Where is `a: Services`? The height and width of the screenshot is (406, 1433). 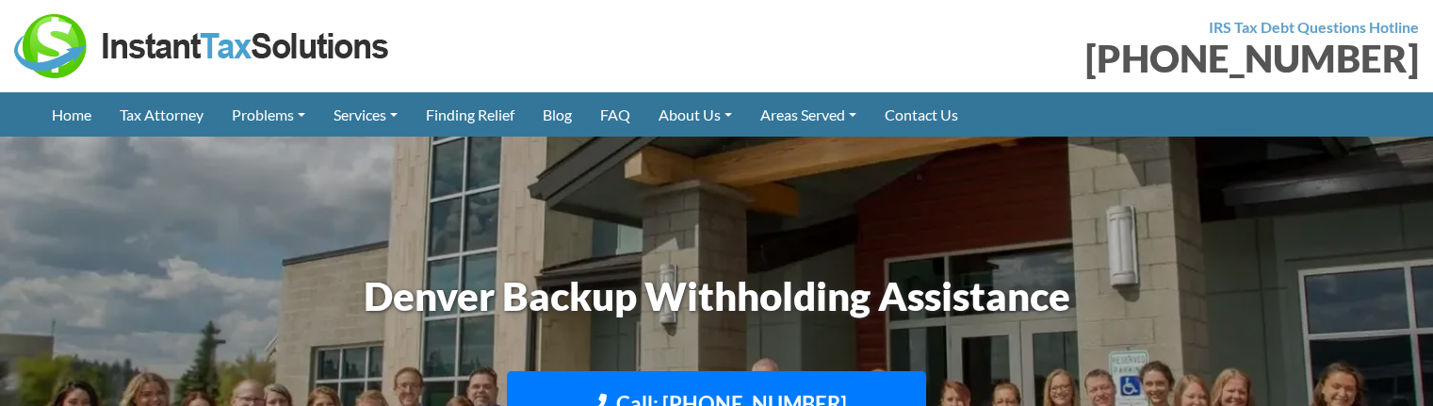 a: Services is located at coordinates (365, 114).